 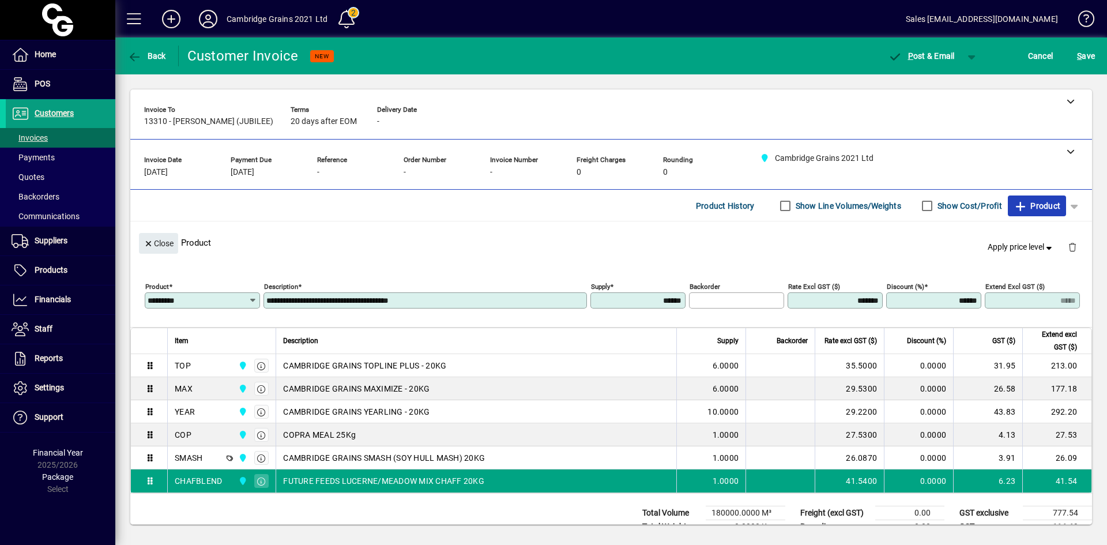 What do you see at coordinates (159, 243) in the screenshot?
I see `app-page-header-button: Close` at bounding box center [159, 243].